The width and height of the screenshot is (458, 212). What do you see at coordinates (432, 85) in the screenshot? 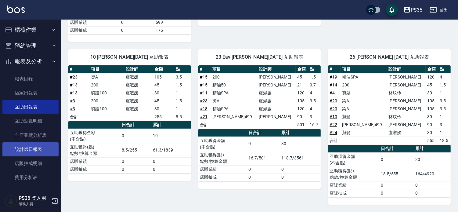
I see `td: 45` at bounding box center [432, 85].